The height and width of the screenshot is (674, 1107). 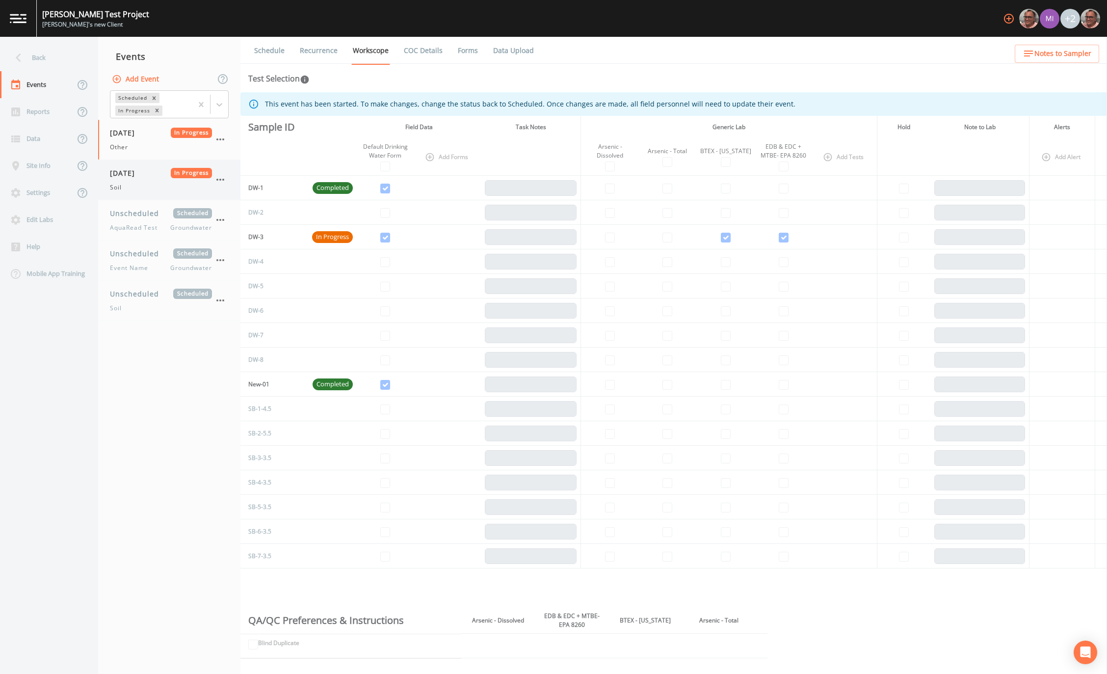 I want to click on div: Arsenic - Total, so click(x=667, y=151).